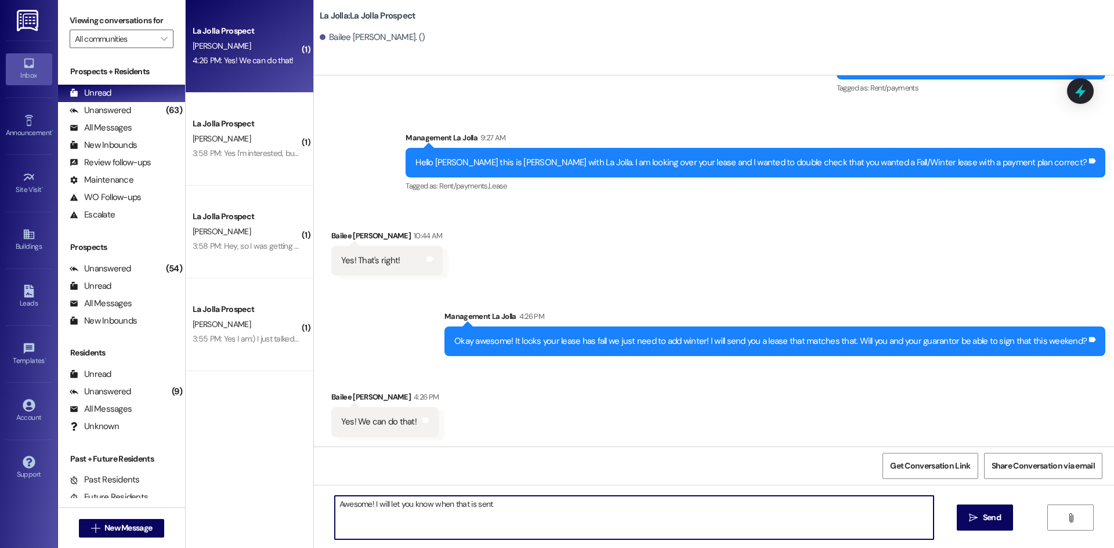  Describe the element at coordinates (1043, 466) in the screenshot. I see `button: Share Conversation via email` at that location.